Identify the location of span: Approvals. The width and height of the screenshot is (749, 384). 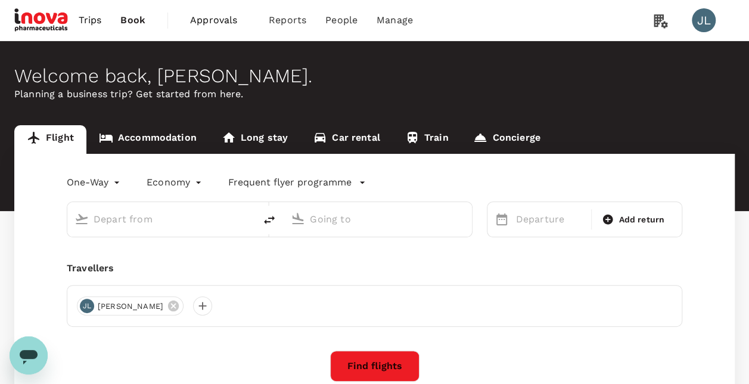
(220, 20).